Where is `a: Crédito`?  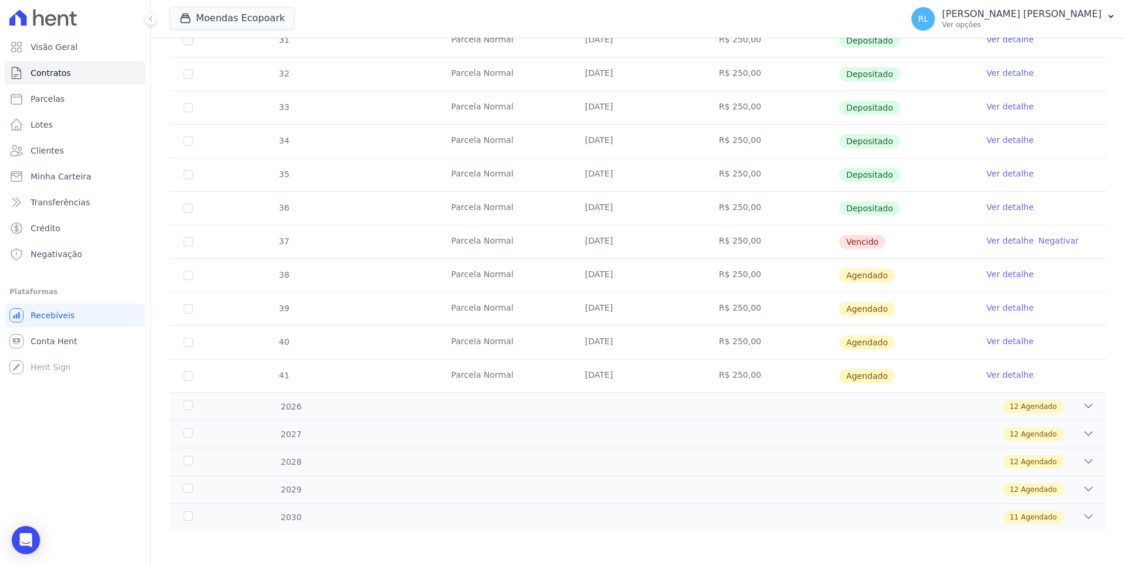 a: Crédito is located at coordinates (75, 228).